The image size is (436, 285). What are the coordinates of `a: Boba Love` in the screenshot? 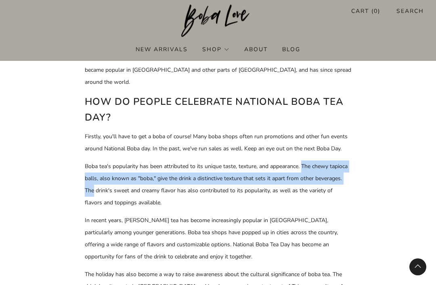 It's located at (218, 21).